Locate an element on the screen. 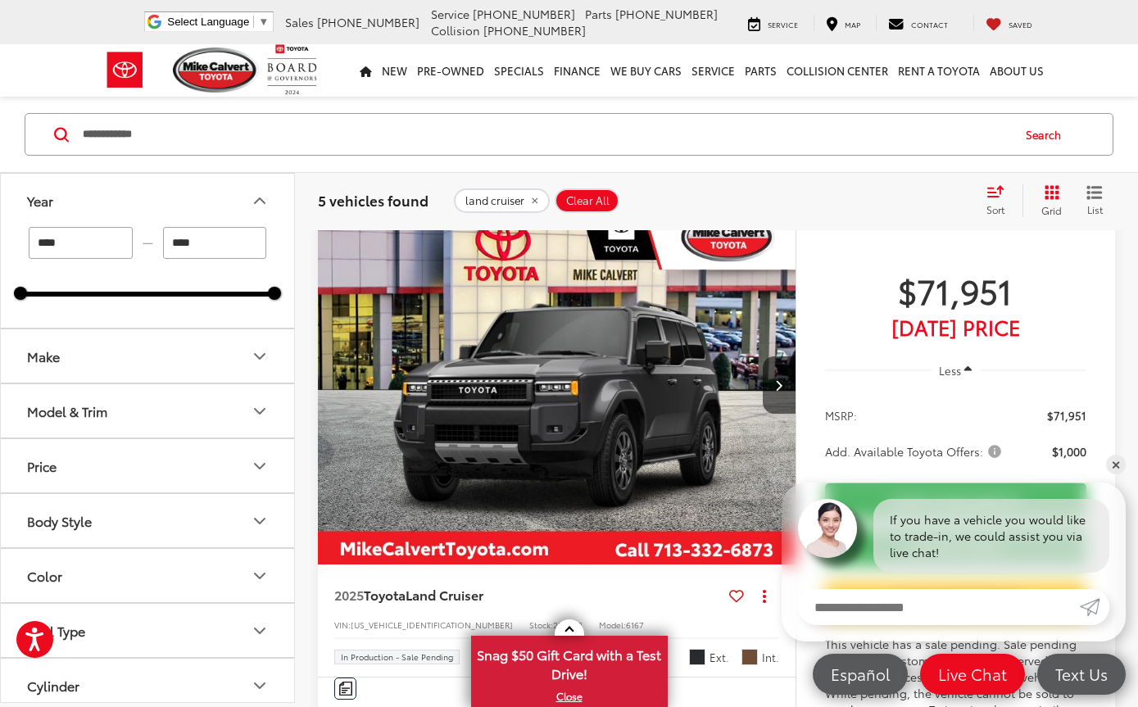 The image size is (1138, 707). button: Grid View is located at coordinates (1048, 201).